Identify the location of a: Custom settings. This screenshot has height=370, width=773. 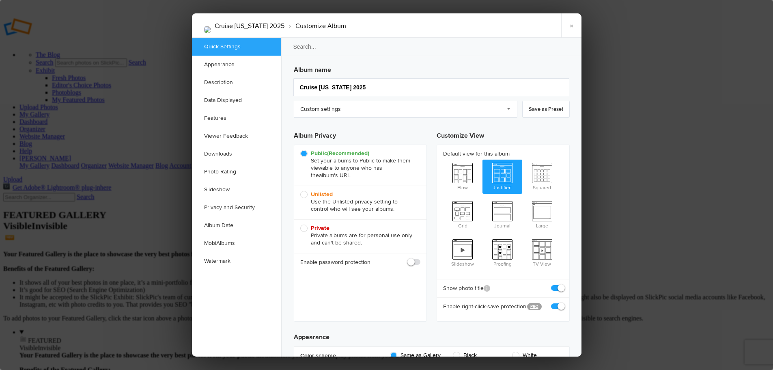
(406, 109).